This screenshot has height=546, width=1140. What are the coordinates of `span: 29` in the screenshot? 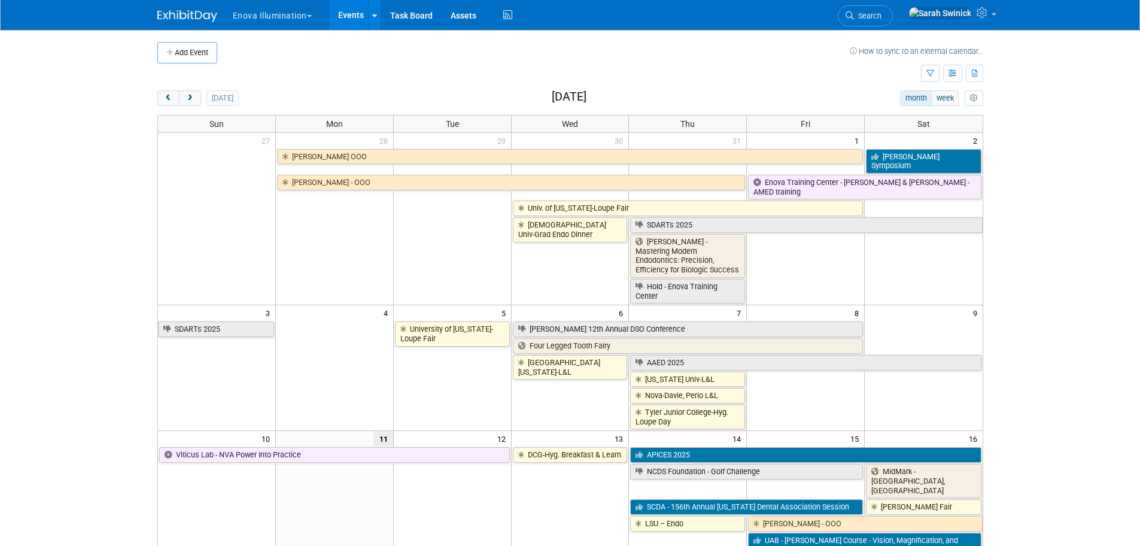 It's located at (503, 140).